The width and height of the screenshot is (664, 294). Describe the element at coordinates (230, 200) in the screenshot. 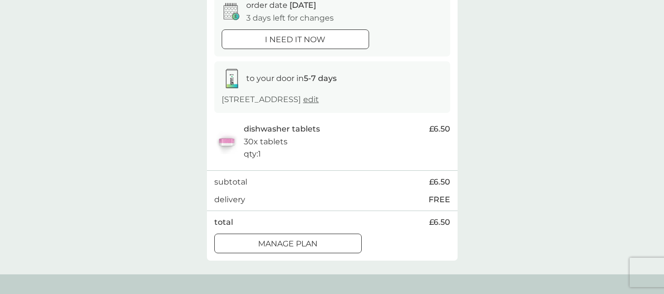

I see `p: delivery` at that location.